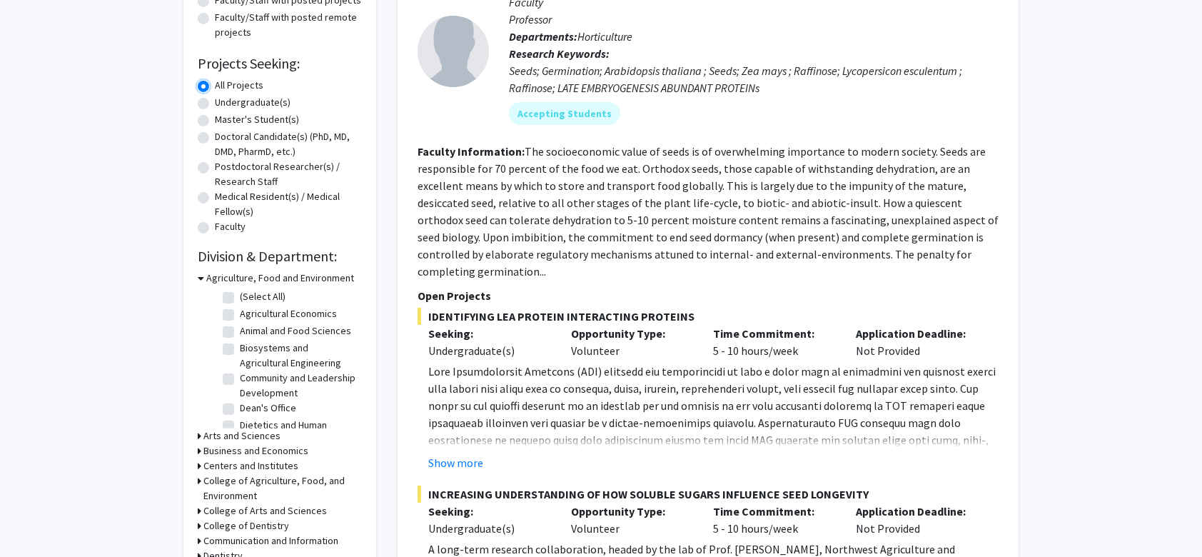  Describe the element at coordinates (455, 462) in the screenshot. I see `button: Show more` at that location.